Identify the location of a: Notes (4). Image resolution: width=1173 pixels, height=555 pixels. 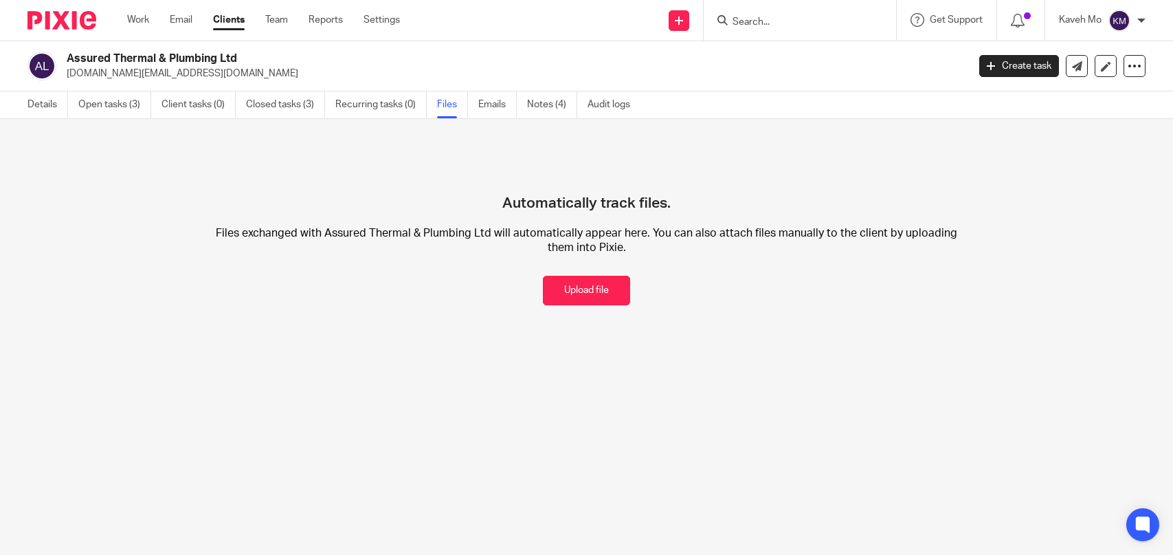
(552, 104).